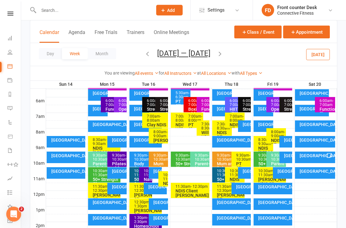 This screenshot has width=346, height=228. I want to click on button: Day, so click(50, 54).